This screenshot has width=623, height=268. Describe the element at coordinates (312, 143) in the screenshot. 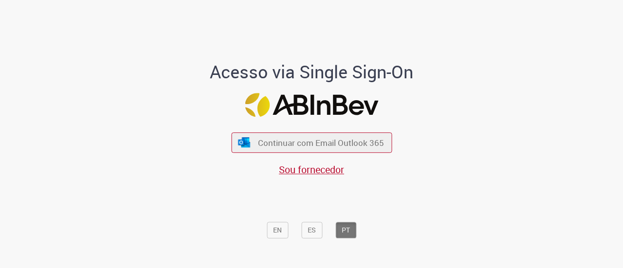

I see `button: ícone Azure/Microsoft 360 Continuar com Email Outlook 365` at that location.